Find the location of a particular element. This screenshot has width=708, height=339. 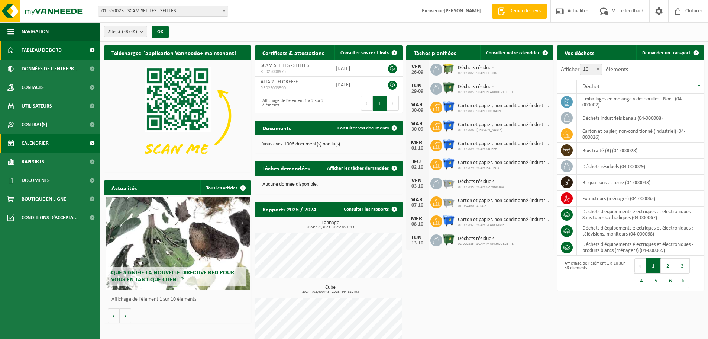

span: Navigation is located at coordinates (35, 32).